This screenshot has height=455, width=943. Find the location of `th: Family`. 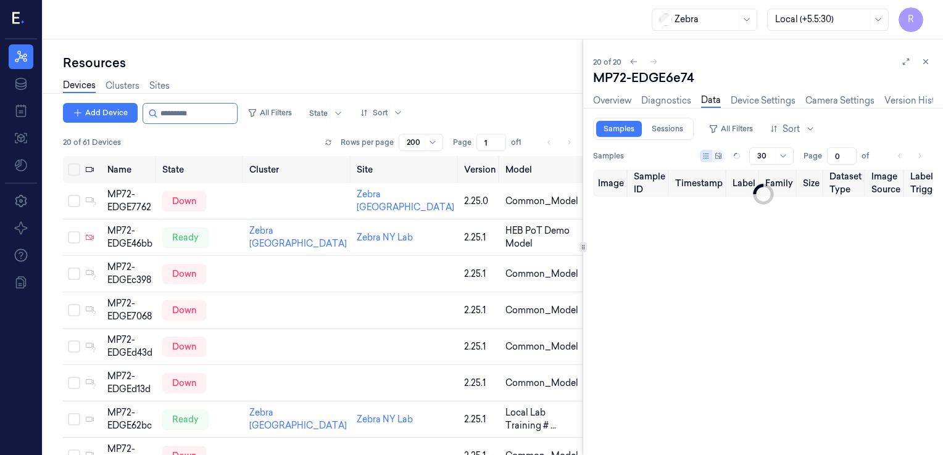

th: Family is located at coordinates (779, 183).